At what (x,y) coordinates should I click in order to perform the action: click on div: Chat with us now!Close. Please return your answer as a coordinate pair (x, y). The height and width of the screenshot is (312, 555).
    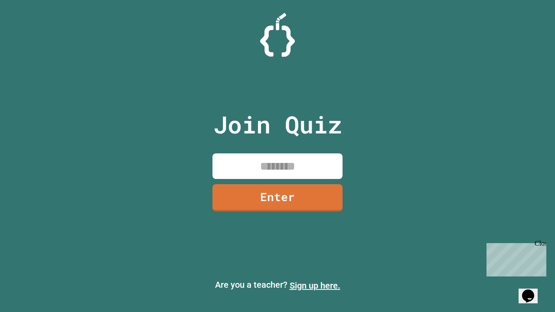
    Looking at the image, I should click on (32, 29).